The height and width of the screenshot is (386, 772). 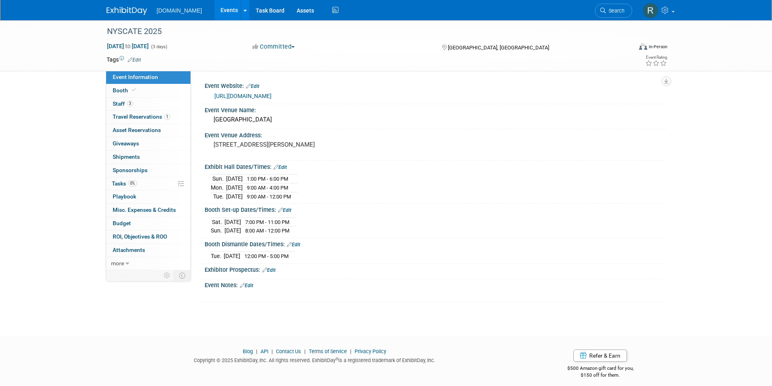 I want to click on a: API, so click(x=264, y=351).